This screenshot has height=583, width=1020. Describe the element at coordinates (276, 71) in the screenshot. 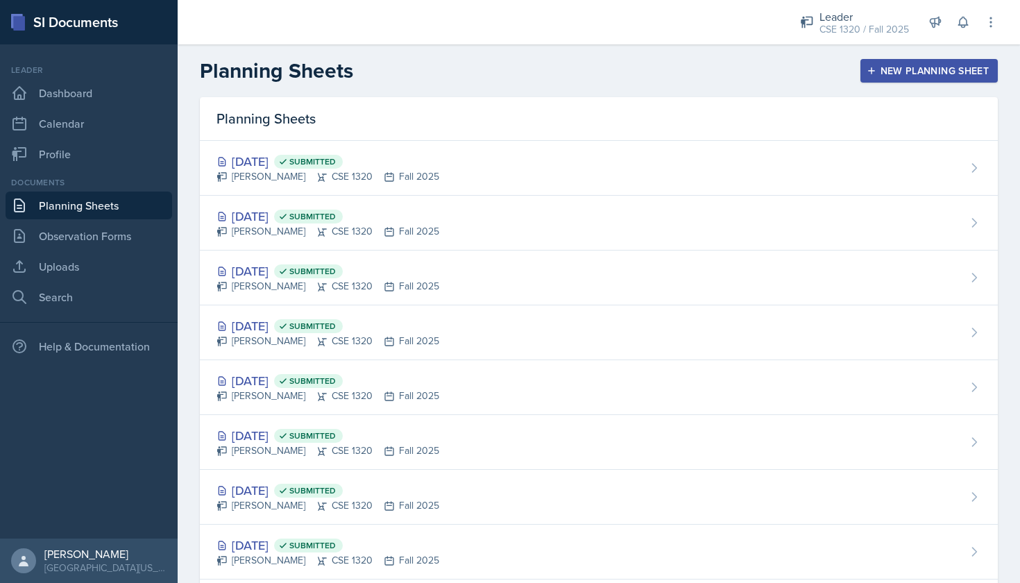

I see `h2: Planning Sheets` at that location.